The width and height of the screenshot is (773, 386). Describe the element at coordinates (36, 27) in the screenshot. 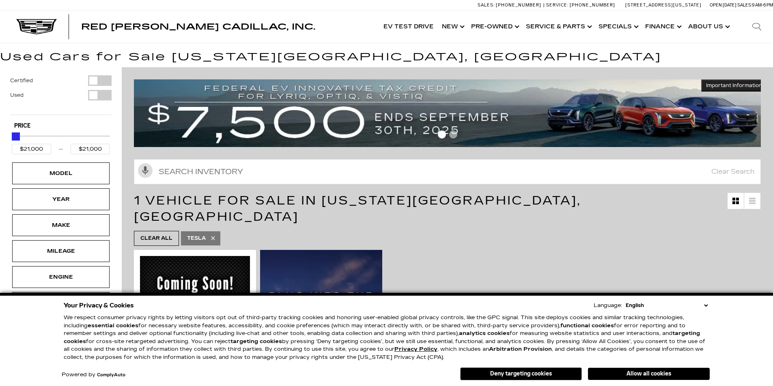

I see `a: Cadillac Dark Logo with Cadillac White Text` at that location.